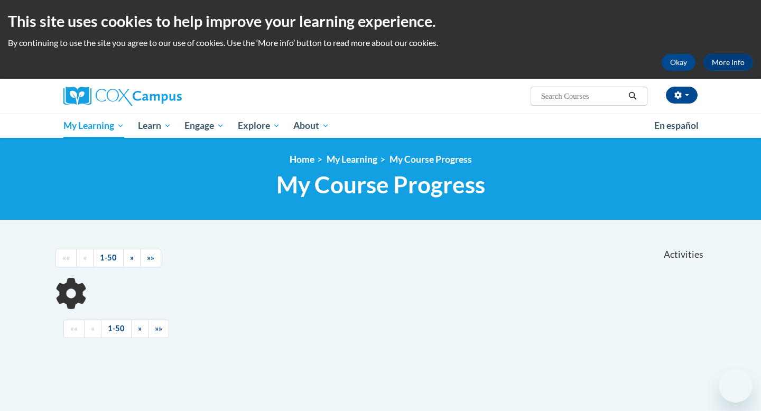 The image size is (761, 411). Describe the element at coordinates (728, 62) in the screenshot. I see `a: More Info` at that location.